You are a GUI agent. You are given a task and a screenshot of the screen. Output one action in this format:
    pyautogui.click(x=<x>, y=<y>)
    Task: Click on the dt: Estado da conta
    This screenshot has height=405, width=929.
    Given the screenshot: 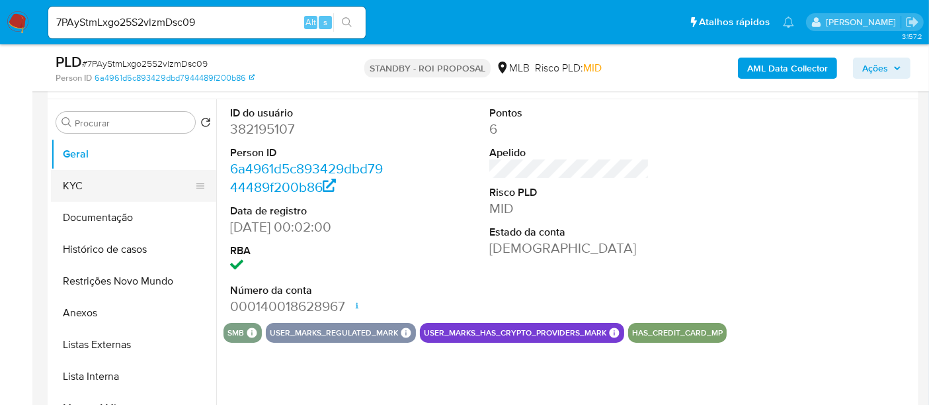 What is the action you would take?
    pyautogui.click(x=570, y=232)
    